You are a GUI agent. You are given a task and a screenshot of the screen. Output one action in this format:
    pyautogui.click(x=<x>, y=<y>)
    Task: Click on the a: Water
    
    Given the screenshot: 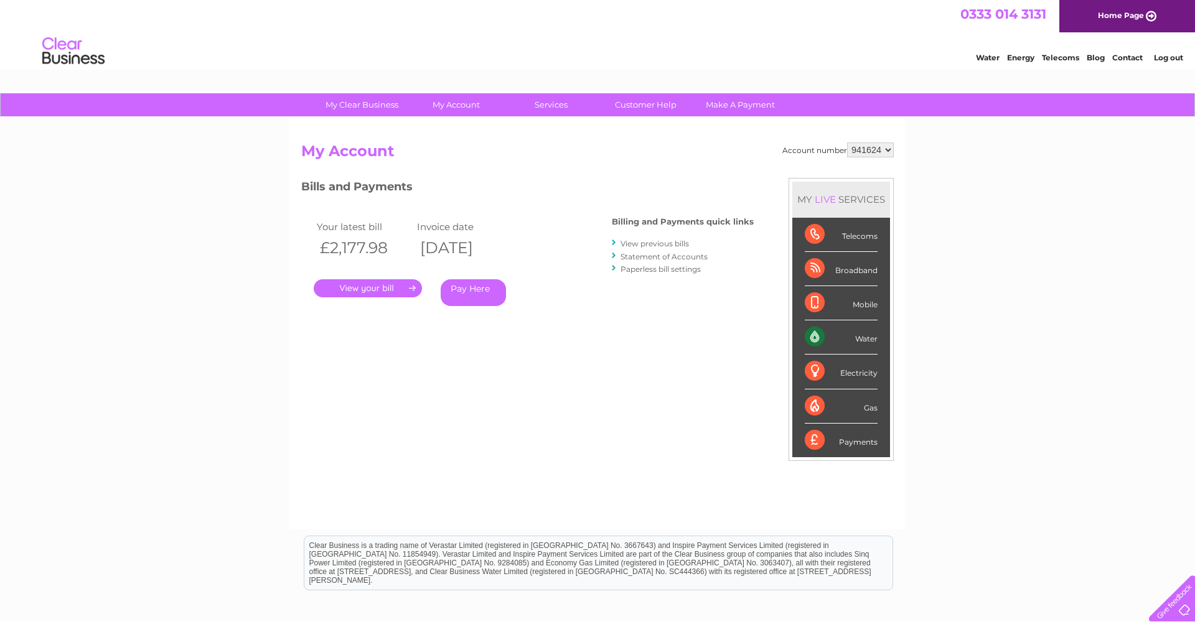 What is the action you would take?
    pyautogui.click(x=988, y=57)
    